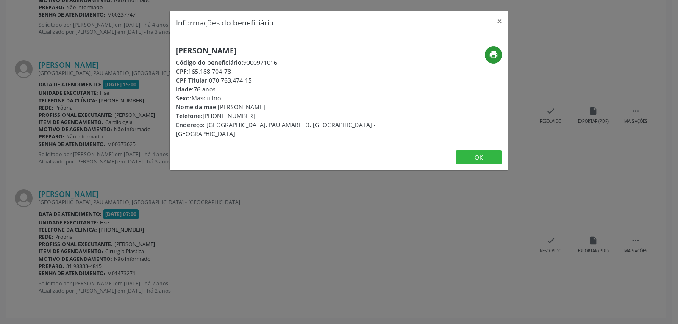 The width and height of the screenshot is (678, 324). Describe the element at coordinates (183, 98) in the screenshot. I see `span: Sexo:` at that location.